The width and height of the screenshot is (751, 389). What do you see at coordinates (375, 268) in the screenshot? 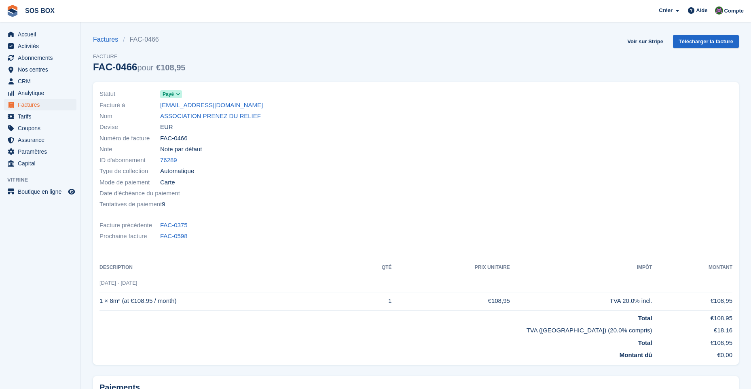
I see `th: Qté` at bounding box center [375, 268].